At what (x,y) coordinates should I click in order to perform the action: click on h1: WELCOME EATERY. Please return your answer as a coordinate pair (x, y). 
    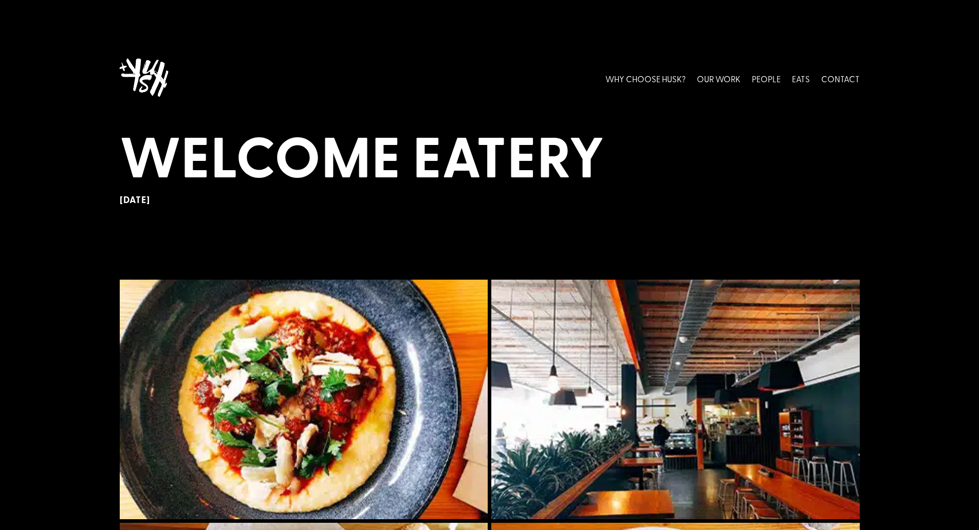
    Looking at the image, I should click on (490, 158).